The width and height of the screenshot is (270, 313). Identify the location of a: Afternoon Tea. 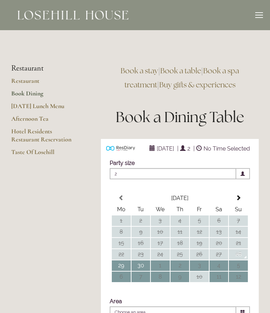
(45, 121).